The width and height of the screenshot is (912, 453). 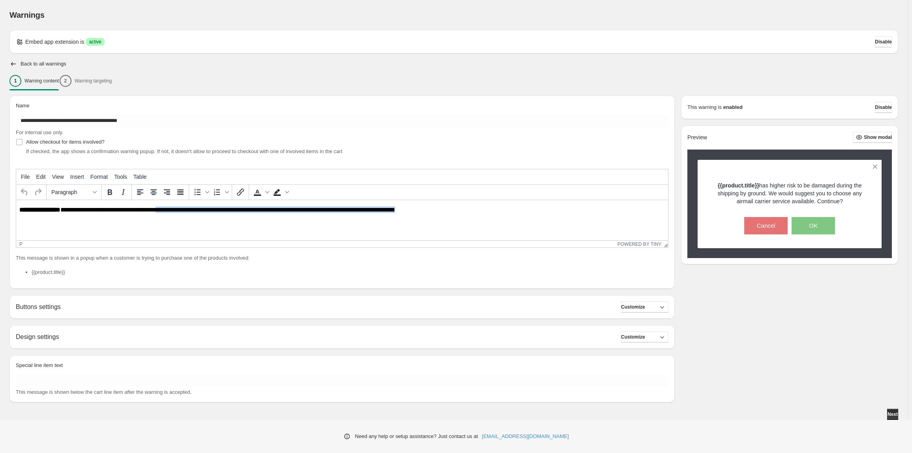 I want to click on p: Warning content, so click(x=41, y=81).